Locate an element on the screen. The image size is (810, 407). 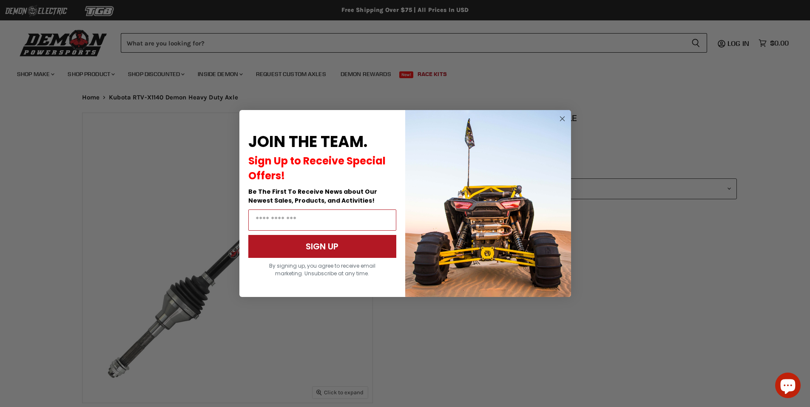
inbox-online-store-chat: Shopify online store chat is located at coordinates (788, 387).